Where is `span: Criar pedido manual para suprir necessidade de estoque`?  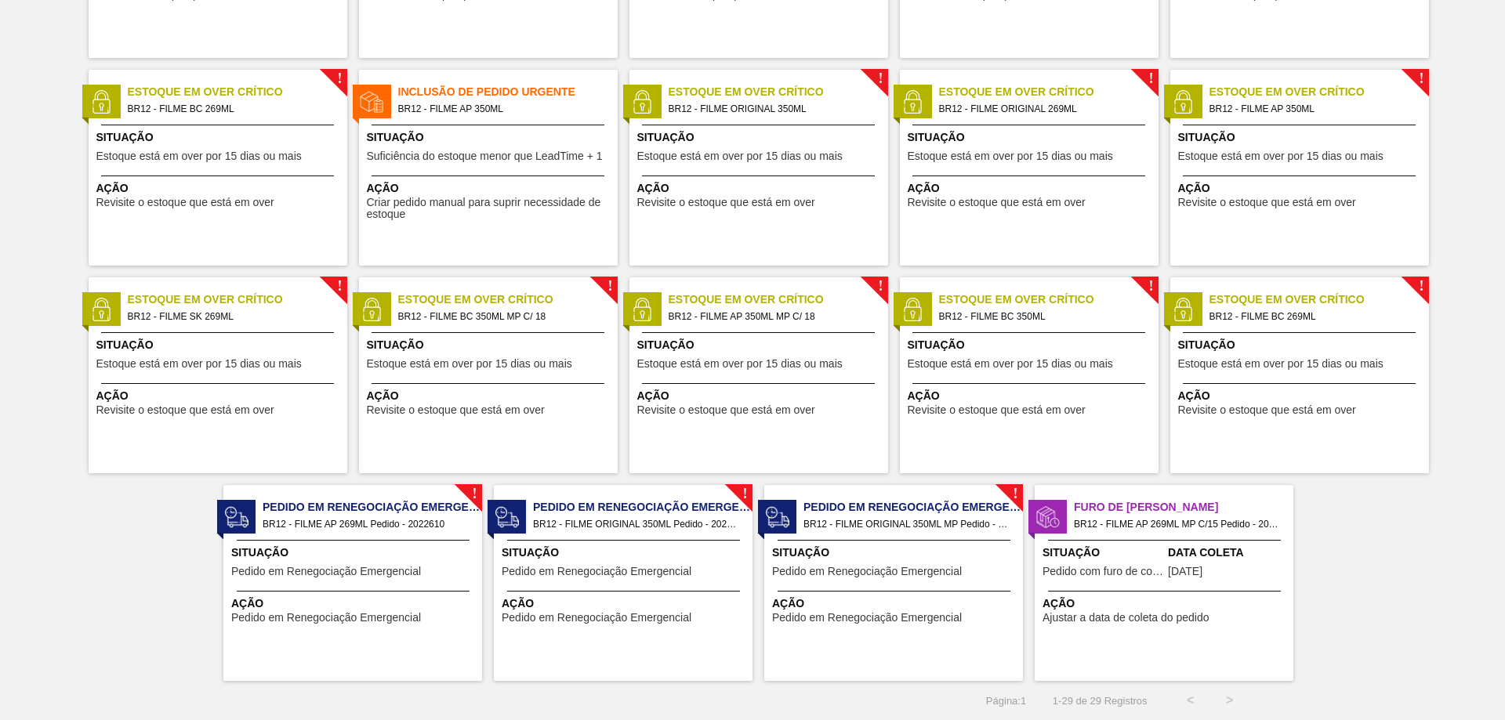 span: Criar pedido manual para suprir necessidade de estoque is located at coordinates (490, 209).